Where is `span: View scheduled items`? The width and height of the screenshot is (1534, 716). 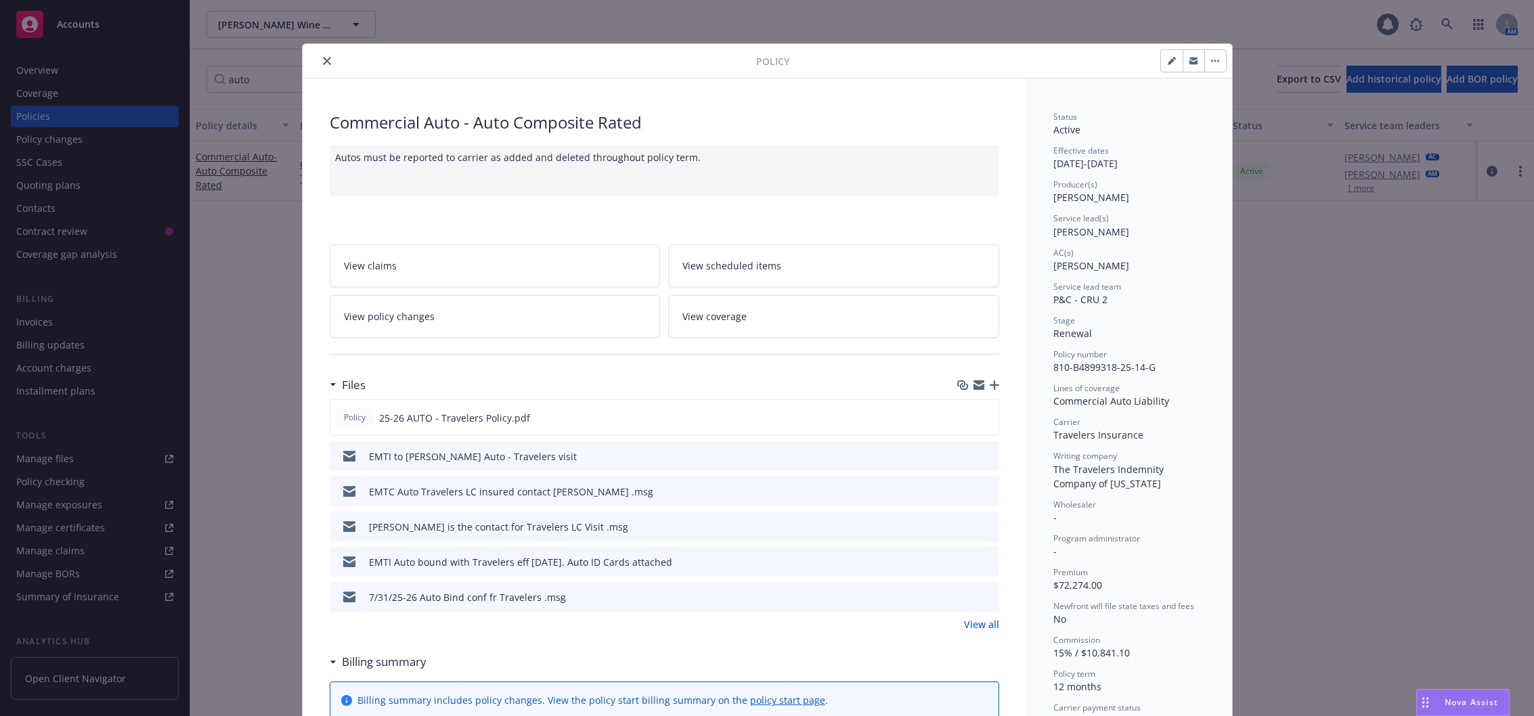
span: View scheduled items is located at coordinates (732, 265).